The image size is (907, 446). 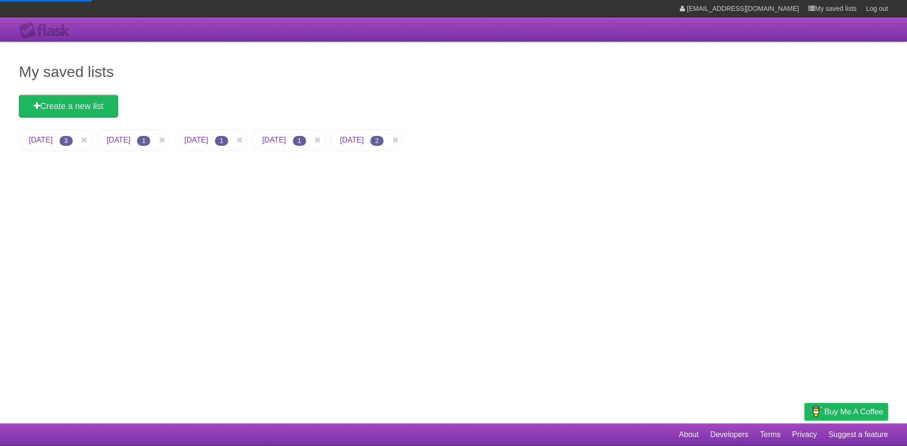 I want to click on a: Privacy, so click(x=804, y=435).